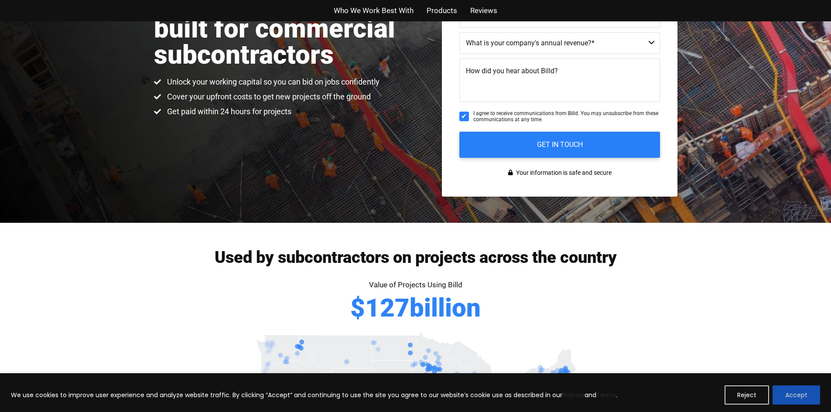 The image size is (831, 412). Describe the element at coordinates (606, 395) in the screenshot. I see `a: Terms` at that location.